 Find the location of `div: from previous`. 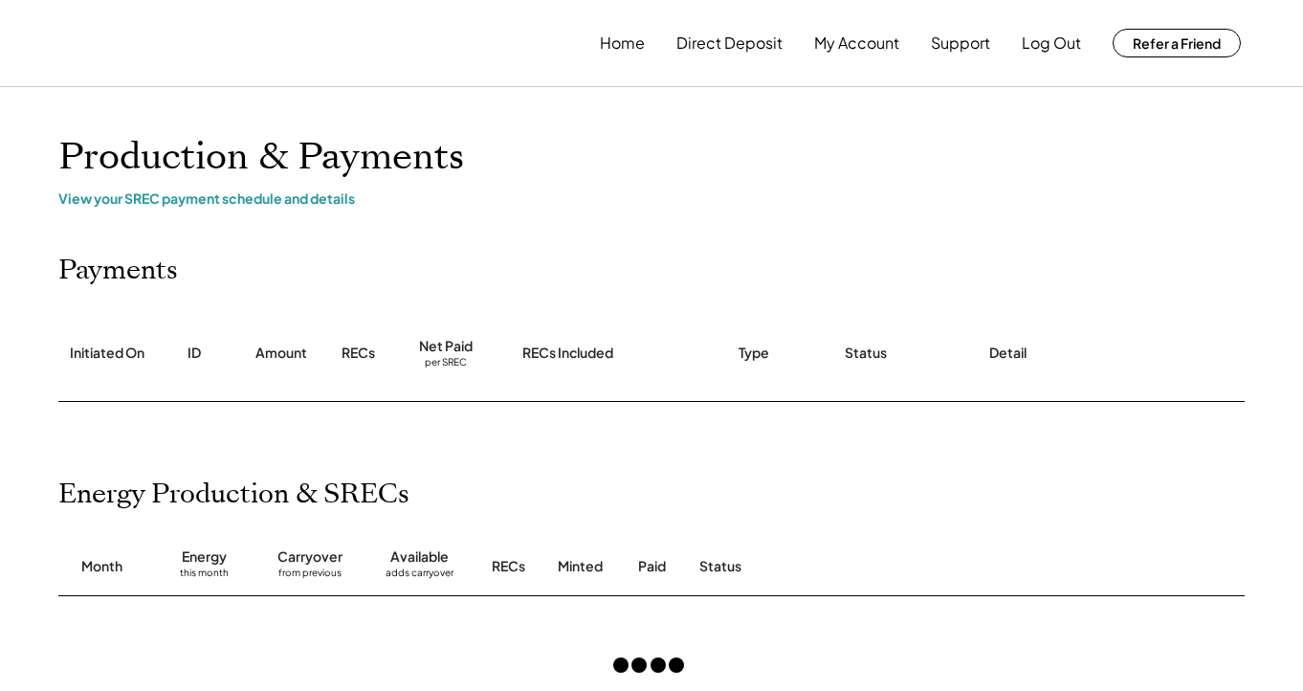

div: from previous is located at coordinates (310, 576).